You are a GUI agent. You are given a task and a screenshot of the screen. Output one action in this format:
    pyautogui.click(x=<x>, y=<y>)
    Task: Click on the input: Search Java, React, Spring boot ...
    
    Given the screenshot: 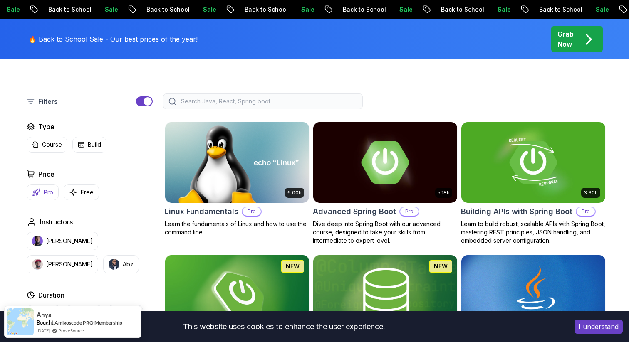 What is the action you would take?
    pyautogui.click(x=268, y=101)
    